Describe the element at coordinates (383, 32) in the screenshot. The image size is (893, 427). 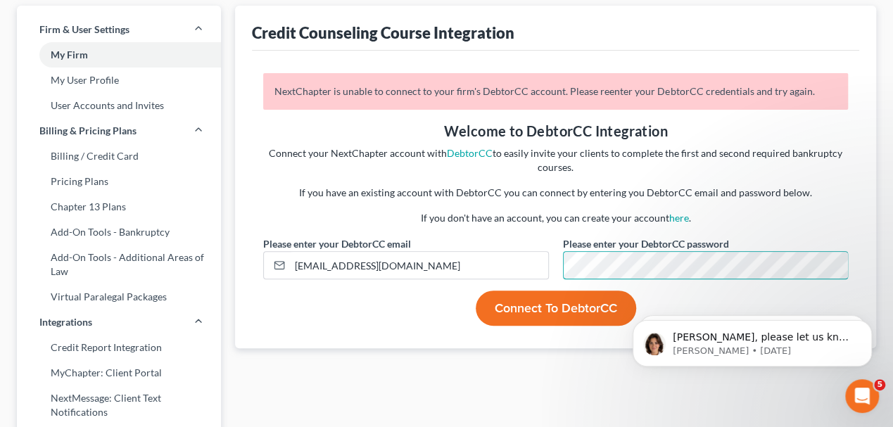
I see `div: Credit Counseling Course Integration` at that location.